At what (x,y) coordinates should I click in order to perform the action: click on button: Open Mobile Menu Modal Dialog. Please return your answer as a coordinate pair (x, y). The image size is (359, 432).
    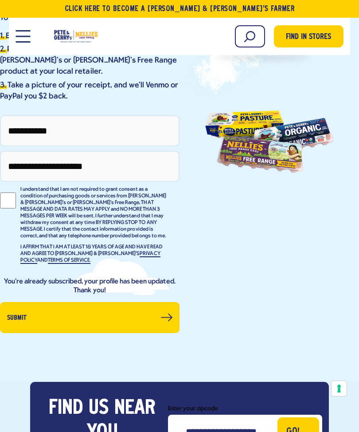
    Looking at the image, I should click on (23, 36).